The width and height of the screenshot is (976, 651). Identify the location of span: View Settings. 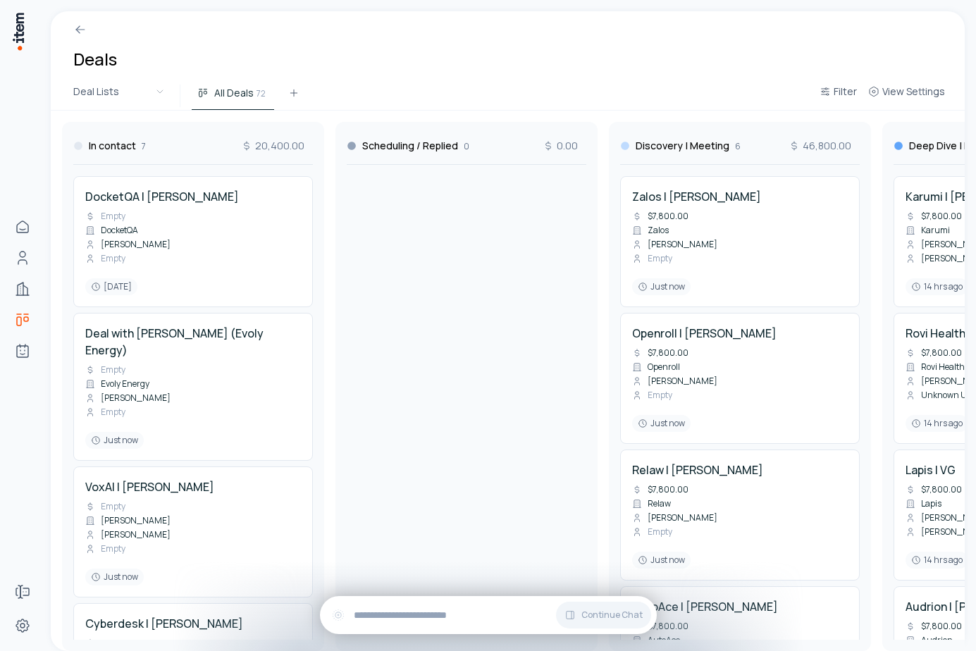
(913, 92).